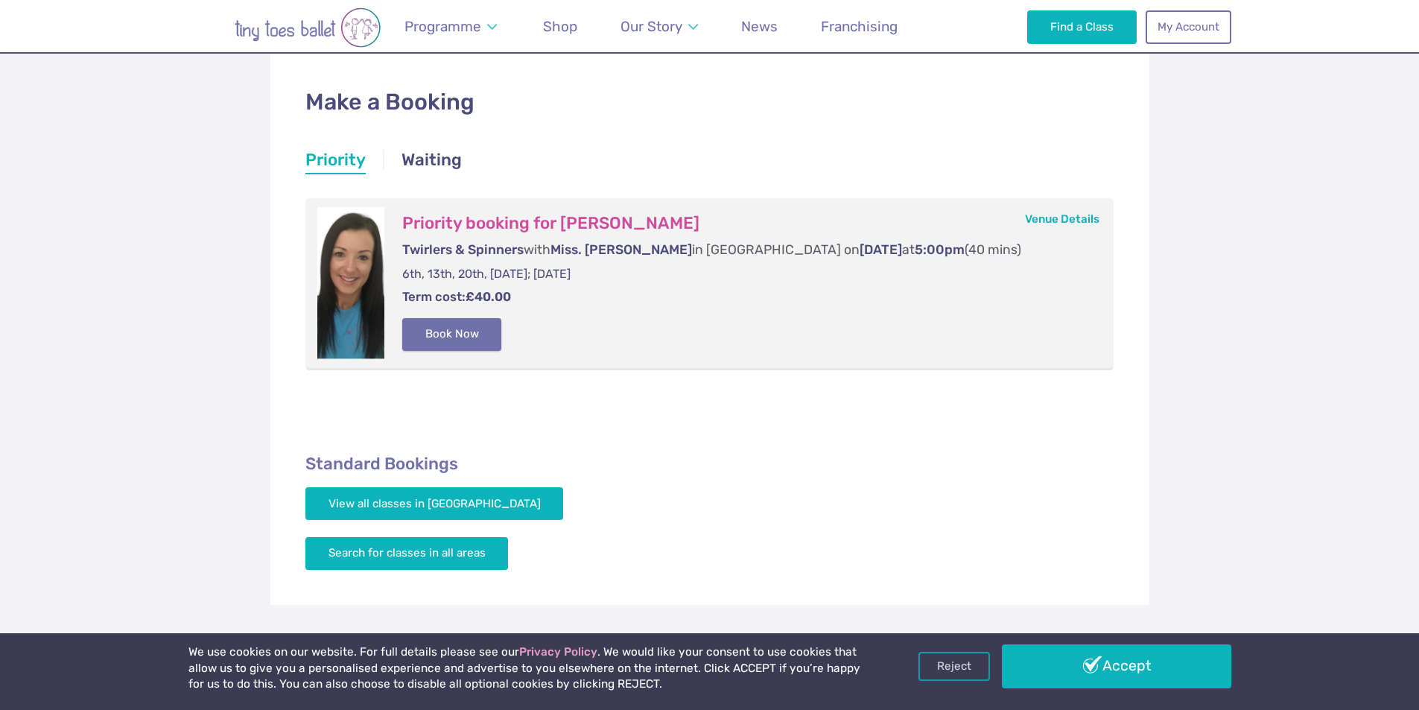 This screenshot has height=710, width=1419. I want to click on a: Programme, so click(451, 26).